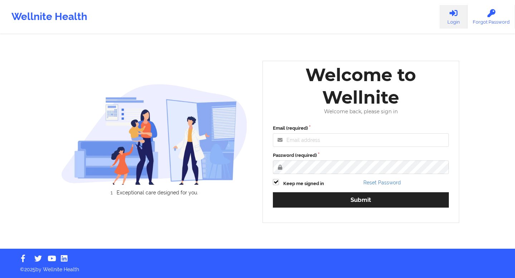 This screenshot has height=278, width=515. What do you see at coordinates (304, 184) in the screenshot?
I see `label: Keep me signed in` at bounding box center [304, 184].